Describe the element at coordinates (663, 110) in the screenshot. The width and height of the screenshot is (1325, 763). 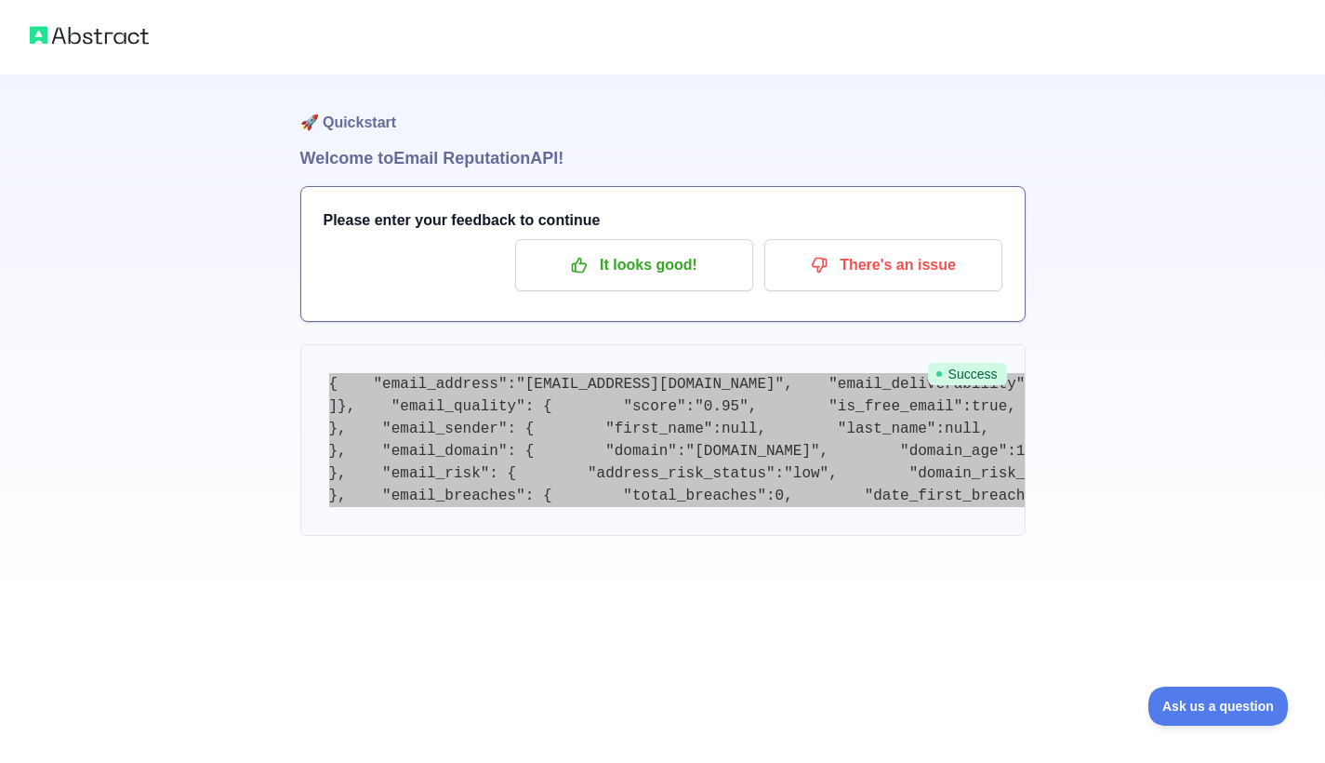
I see `h1: 🚀 Quickstart` at that location.